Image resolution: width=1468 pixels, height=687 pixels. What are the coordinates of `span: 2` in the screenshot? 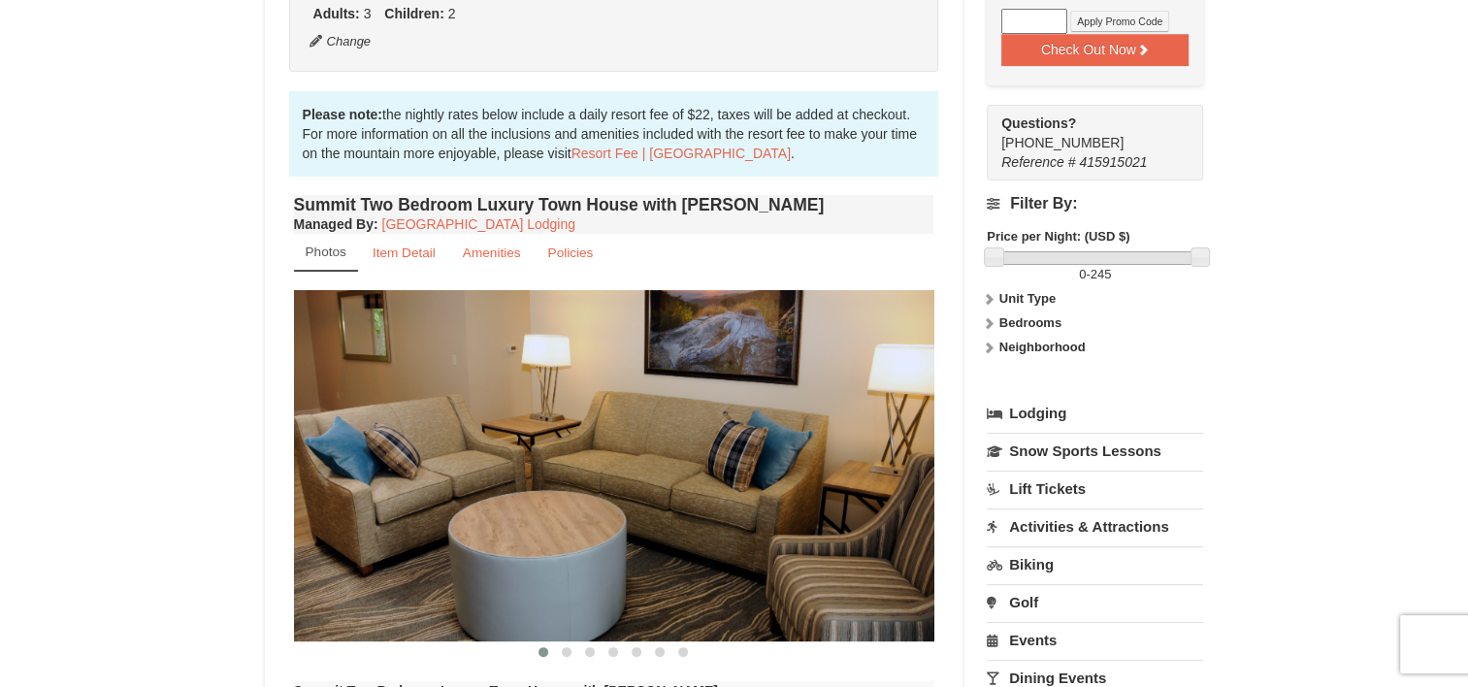 It's located at (452, 14).